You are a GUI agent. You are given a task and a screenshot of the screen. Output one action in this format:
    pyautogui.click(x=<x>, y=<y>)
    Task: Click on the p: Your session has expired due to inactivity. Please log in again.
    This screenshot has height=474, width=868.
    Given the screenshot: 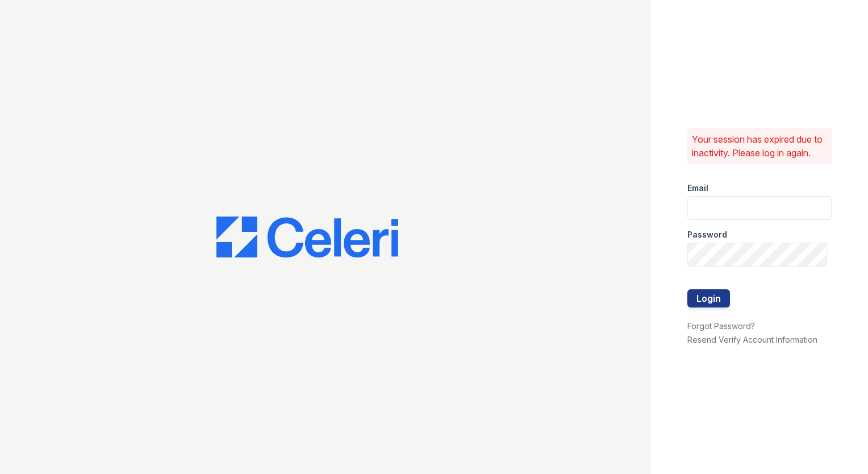 What is the action you would take?
    pyautogui.click(x=759, y=146)
    